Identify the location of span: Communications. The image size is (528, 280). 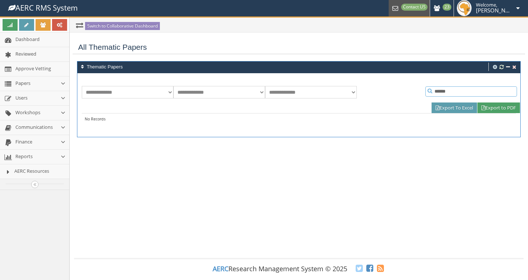
(34, 127).